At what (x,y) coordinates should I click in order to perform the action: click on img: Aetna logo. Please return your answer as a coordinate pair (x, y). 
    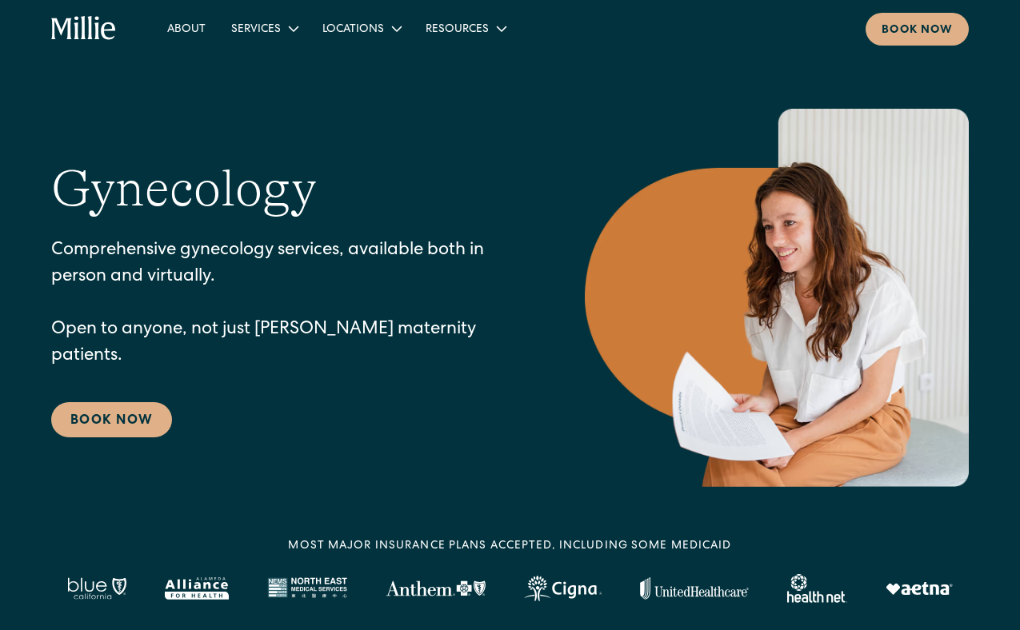
    Looking at the image, I should click on (919, 589).